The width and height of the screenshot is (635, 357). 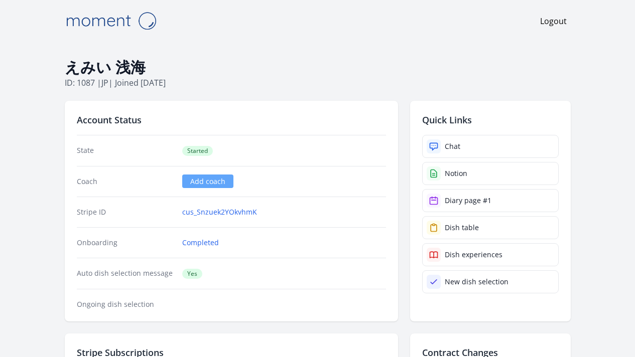 What do you see at coordinates (490, 174) in the screenshot?
I see `a: Notion` at bounding box center [490, 174].